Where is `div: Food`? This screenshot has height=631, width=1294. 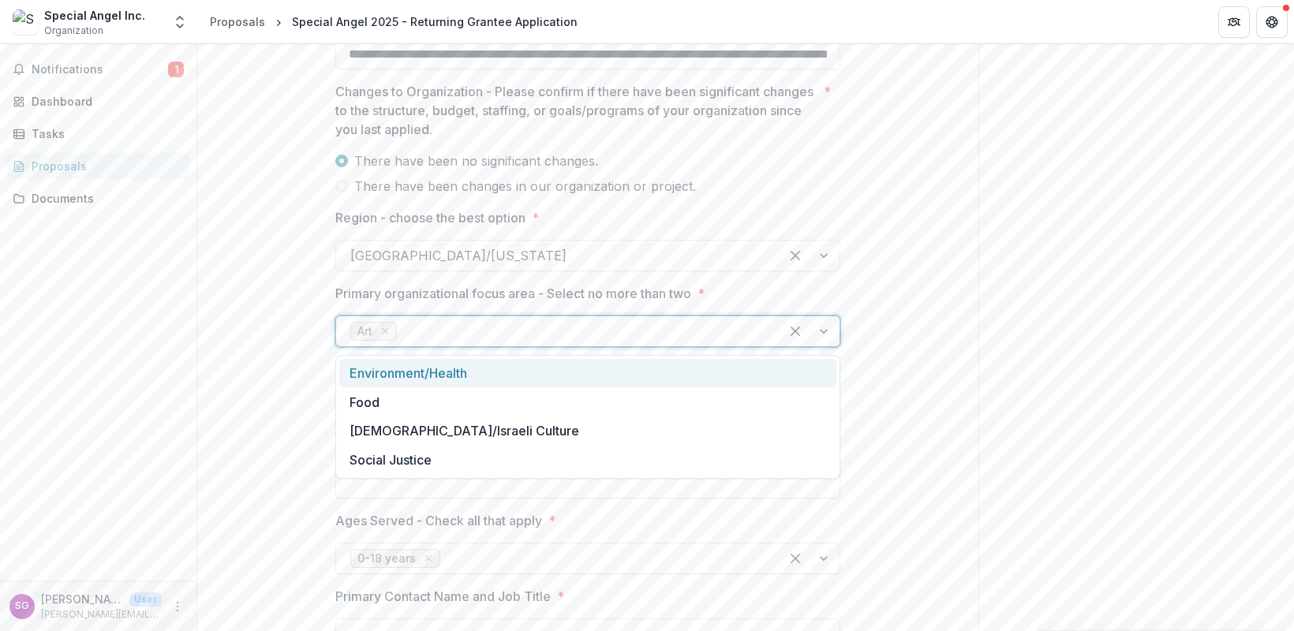 div: Food is located at coordinates (588, 402).